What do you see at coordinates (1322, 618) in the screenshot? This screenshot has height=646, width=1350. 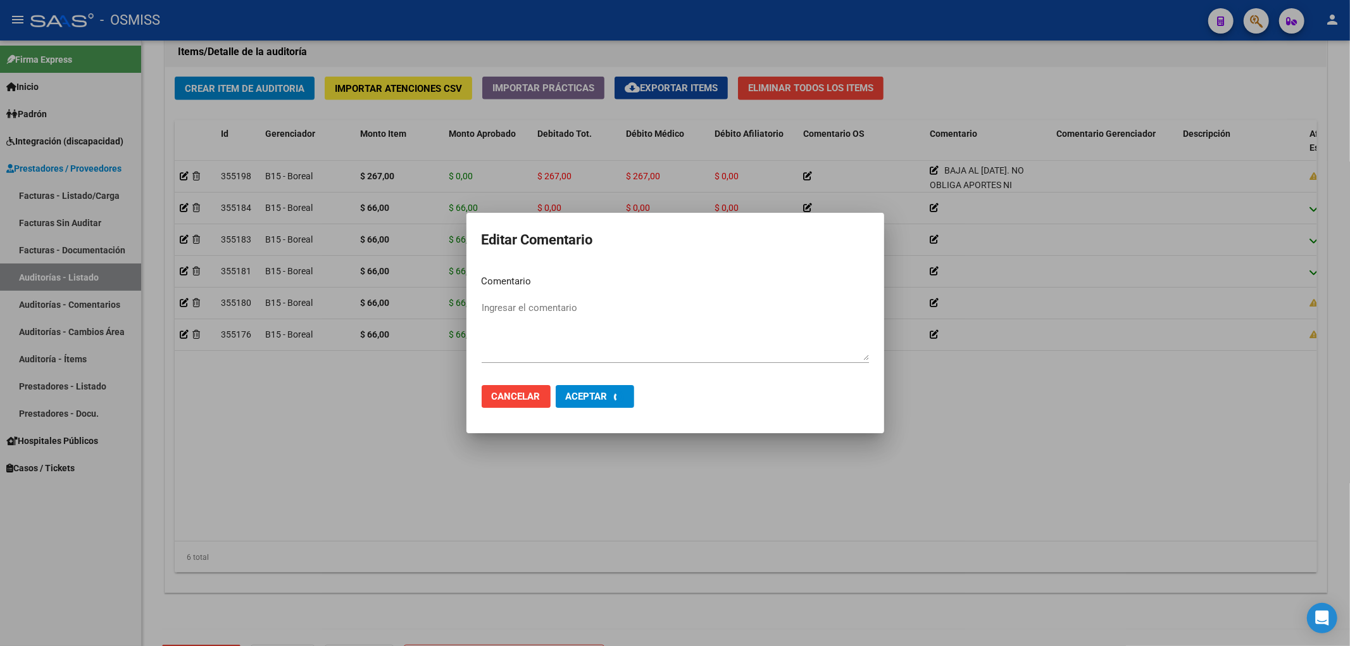 I see `div: Open Intercom Messenger` at bounding box center [1322, 618].